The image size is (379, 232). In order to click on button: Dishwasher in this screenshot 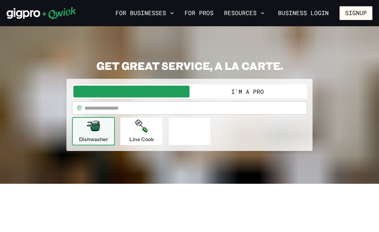, I will do `click(93, 131)`.